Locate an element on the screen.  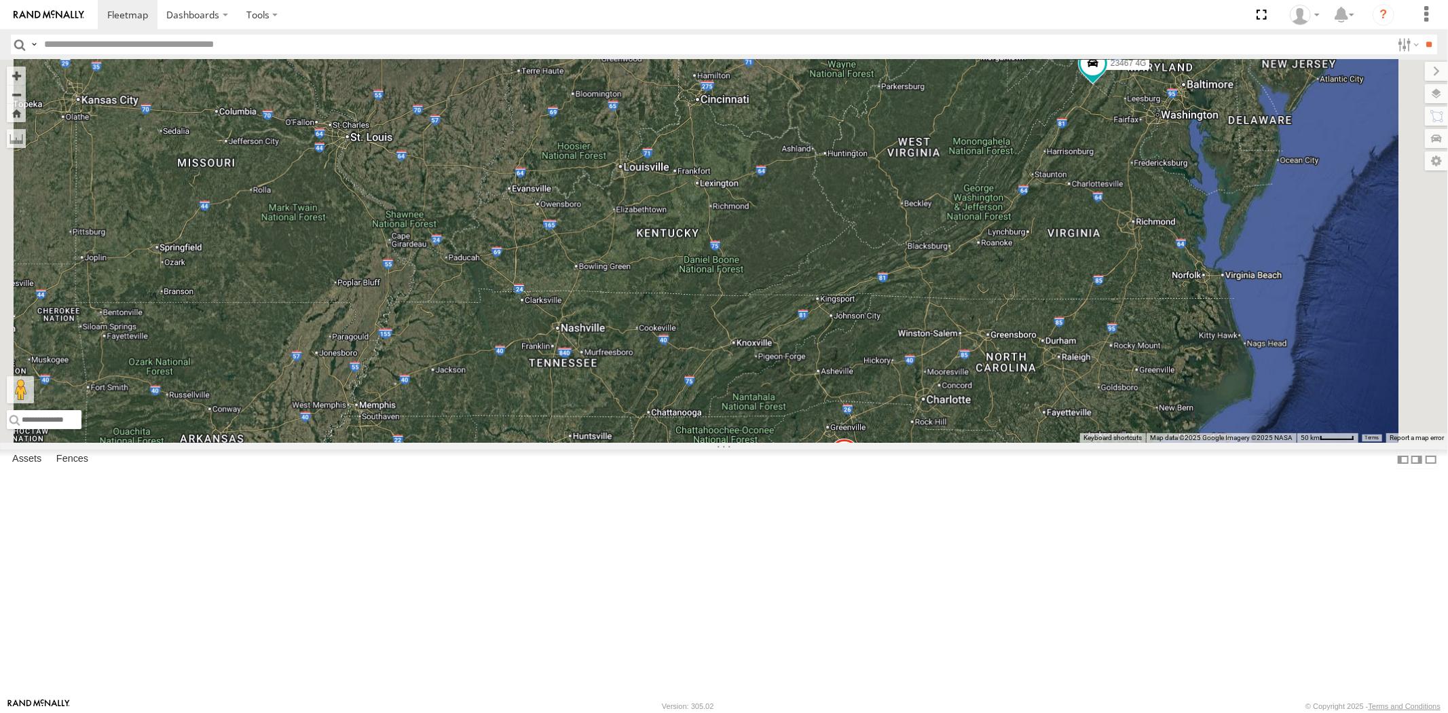
div: Version: 305.02 is located at coordinates (688, 706).